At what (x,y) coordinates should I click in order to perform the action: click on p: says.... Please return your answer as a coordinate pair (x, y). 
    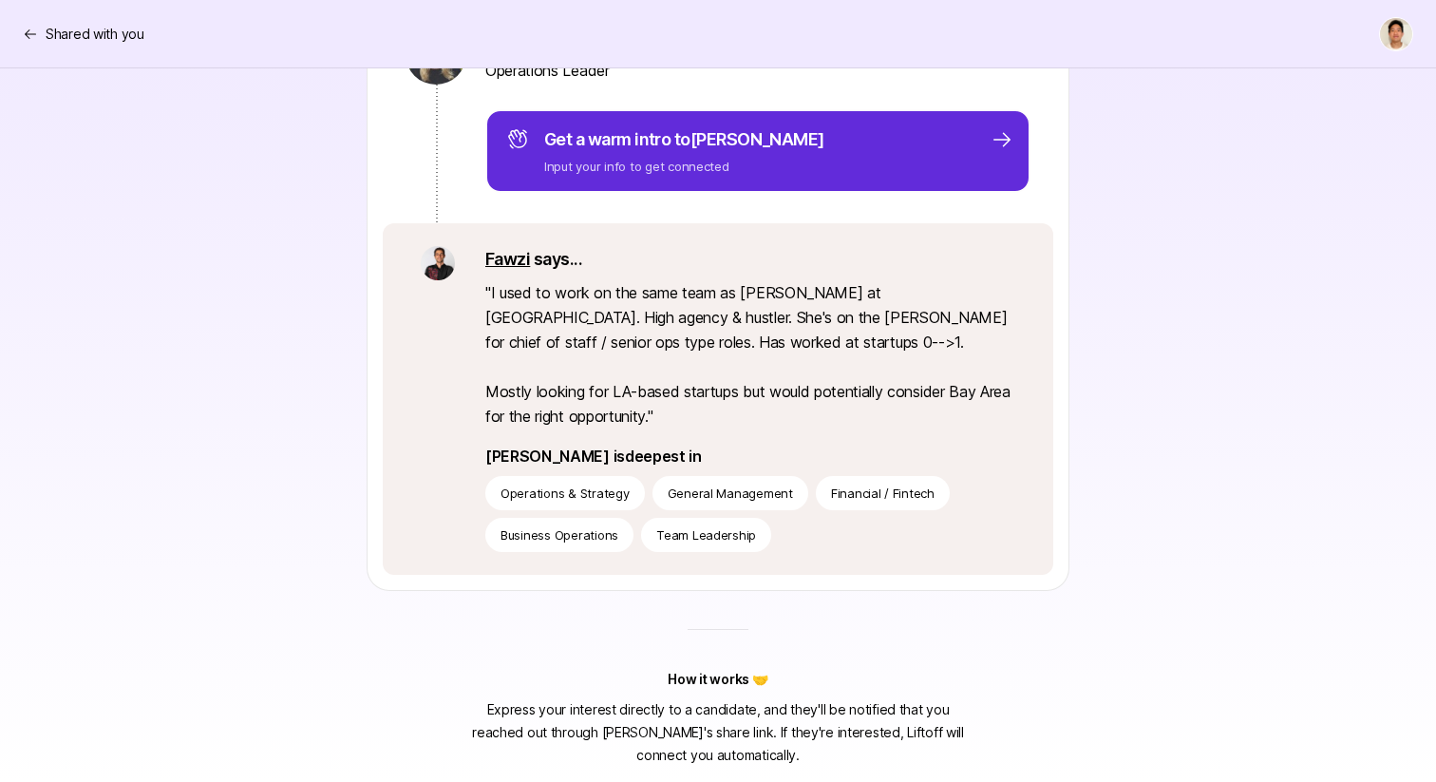
    Looking at the image, I should click on (750, 259).